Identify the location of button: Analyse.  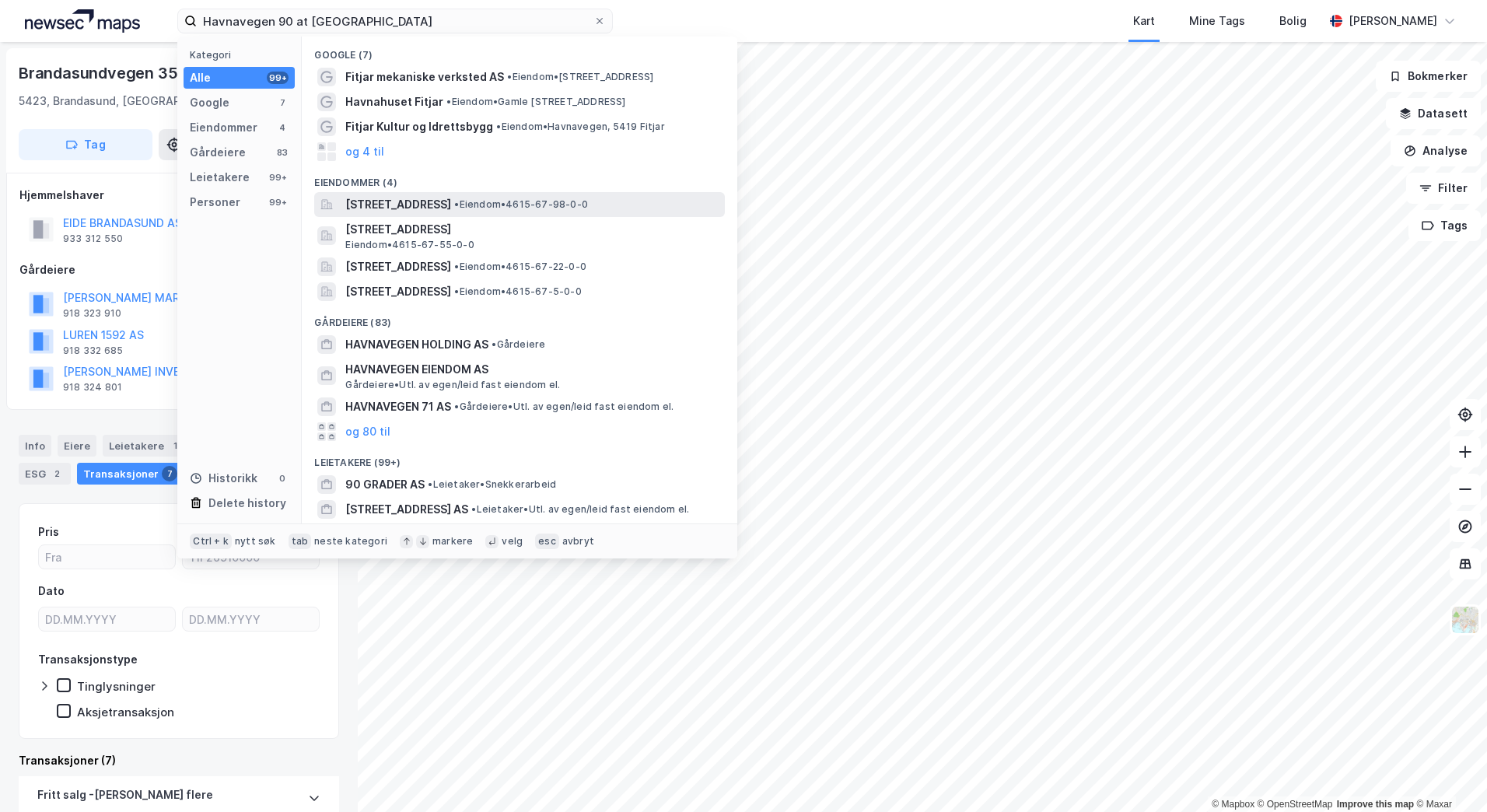
(1436, 151).